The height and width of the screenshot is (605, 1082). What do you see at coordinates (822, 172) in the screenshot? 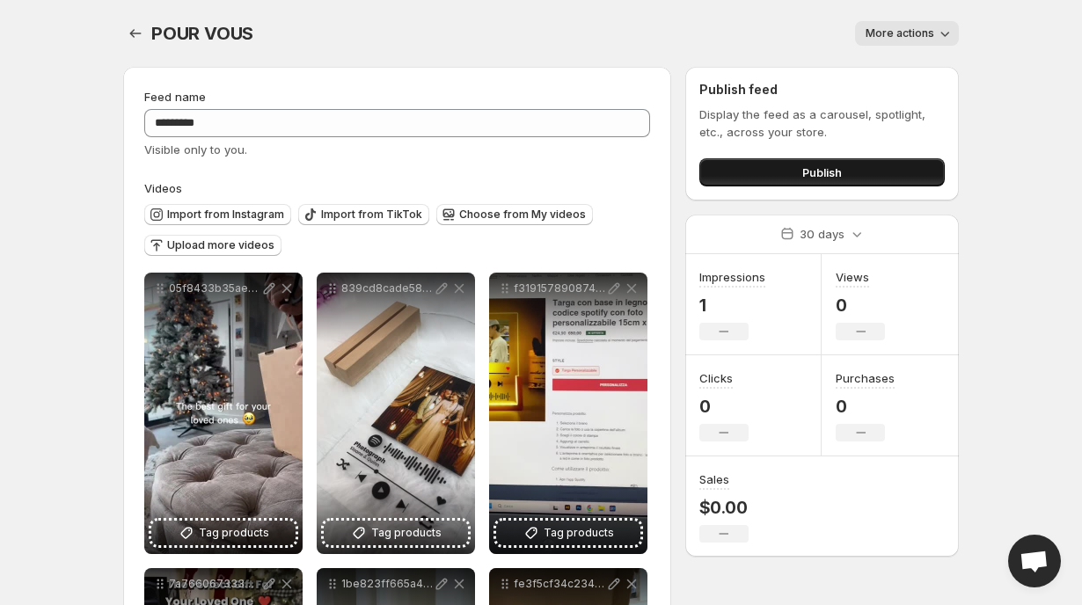
I see `span: Publish` at bounding box center [822, 172].